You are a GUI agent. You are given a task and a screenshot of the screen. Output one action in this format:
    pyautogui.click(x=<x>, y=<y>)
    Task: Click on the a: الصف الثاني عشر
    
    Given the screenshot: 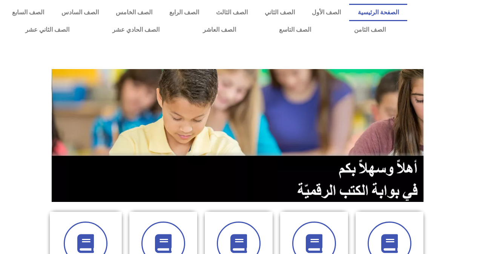 What is the action you would take?
    pyautogui.click(x=47, y=30)
    